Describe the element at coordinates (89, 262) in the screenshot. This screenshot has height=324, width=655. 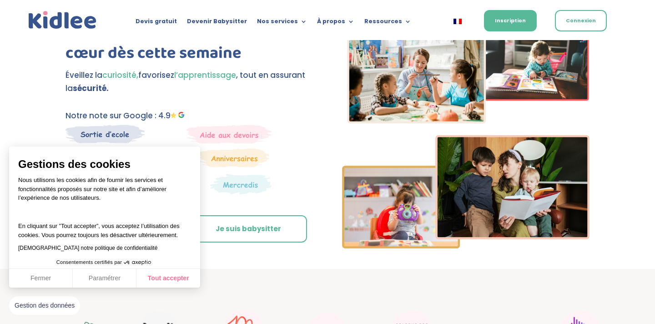
I see `span: Consentements certifiés par` at that location.